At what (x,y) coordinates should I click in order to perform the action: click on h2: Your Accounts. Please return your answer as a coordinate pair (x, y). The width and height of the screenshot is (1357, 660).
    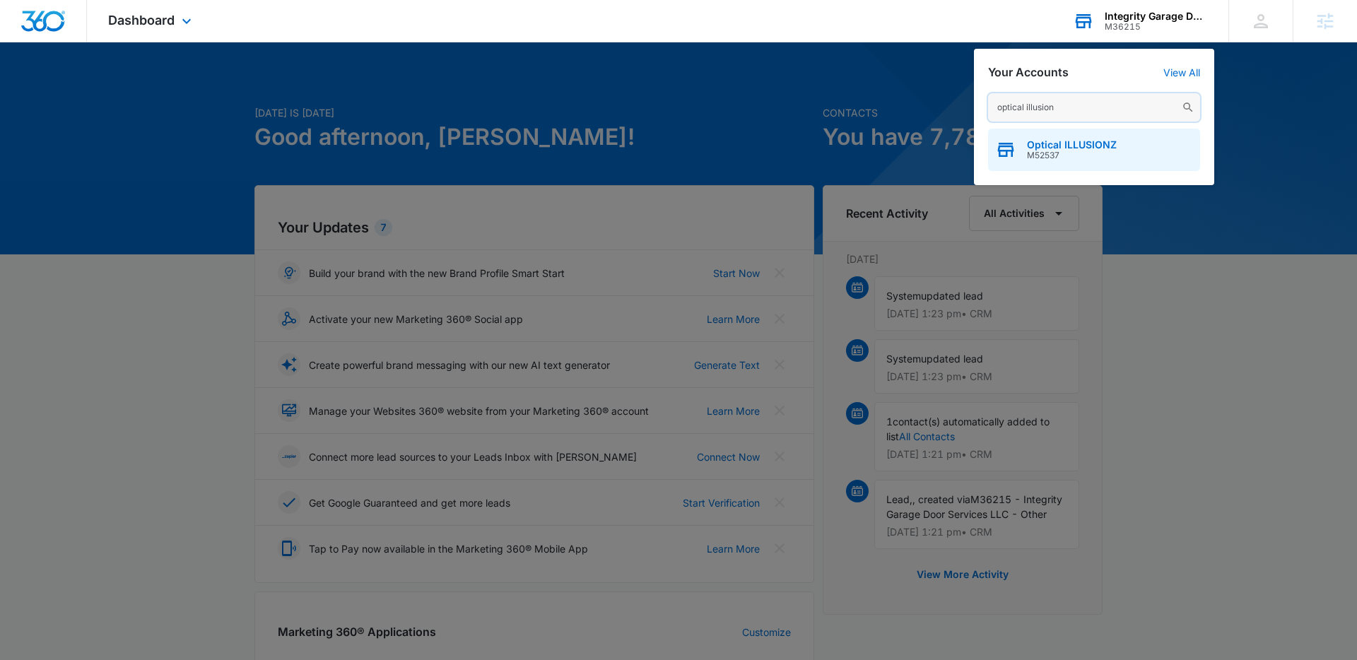
    Looking at the image, I should click on (1028, 72).